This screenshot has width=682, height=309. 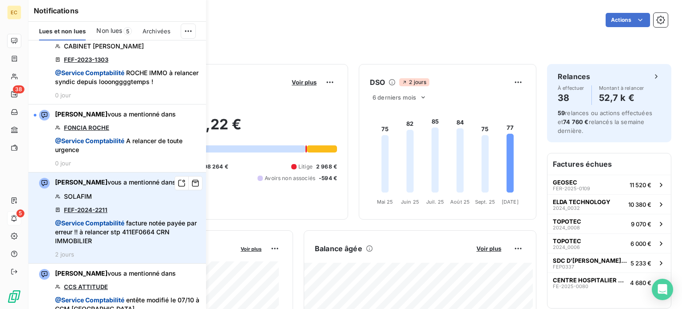 What do you see at coordinates (609, 164) in the screenshot?
I see `h6: Factures échues` at bounding box center [609, 164].